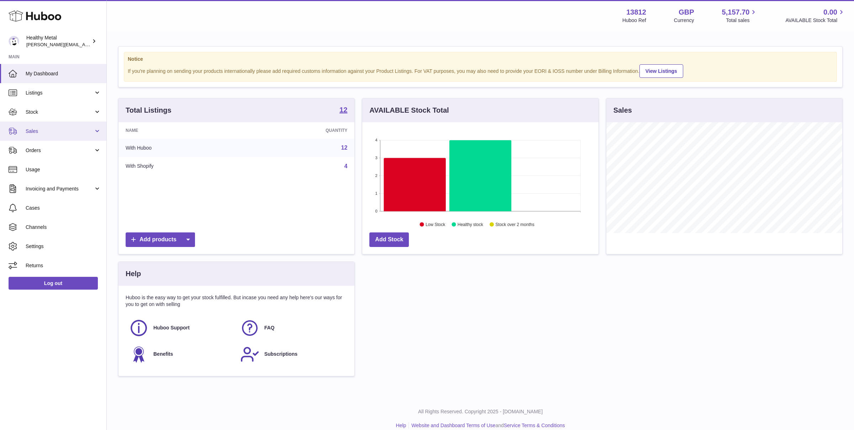 The width and height of the screenshot is (854, 430). What do you see at coordinates (163, 354) in the screenshot?
I see `span: Benefits` at bounding box center [163, 354].